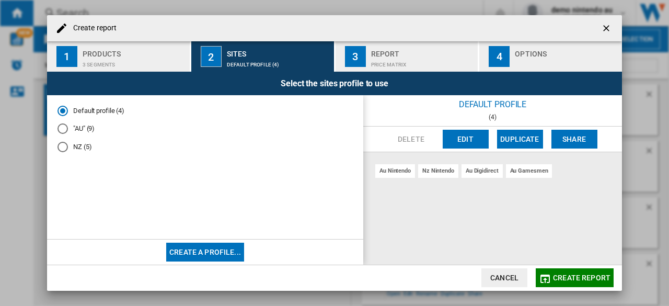  I want to click on button: Share, so click(574, 139).